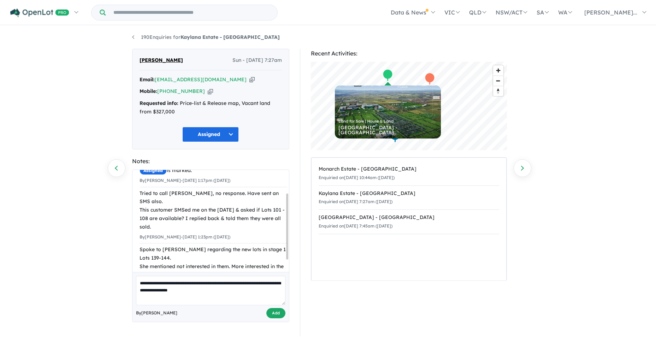 The image size is (656, 337). What do you see at coordinates (408, 53) in the screenshot?
I see `div: Recent Activities:` at bounding box center [408, 53].